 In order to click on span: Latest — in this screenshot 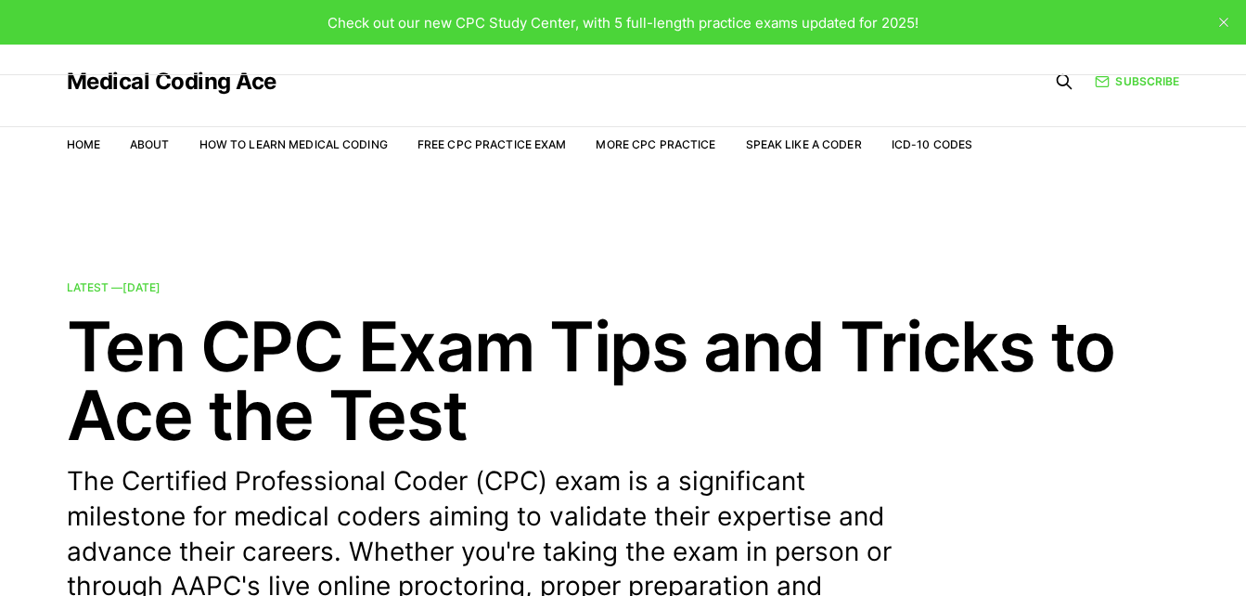, I will do `click(113, 287)`.